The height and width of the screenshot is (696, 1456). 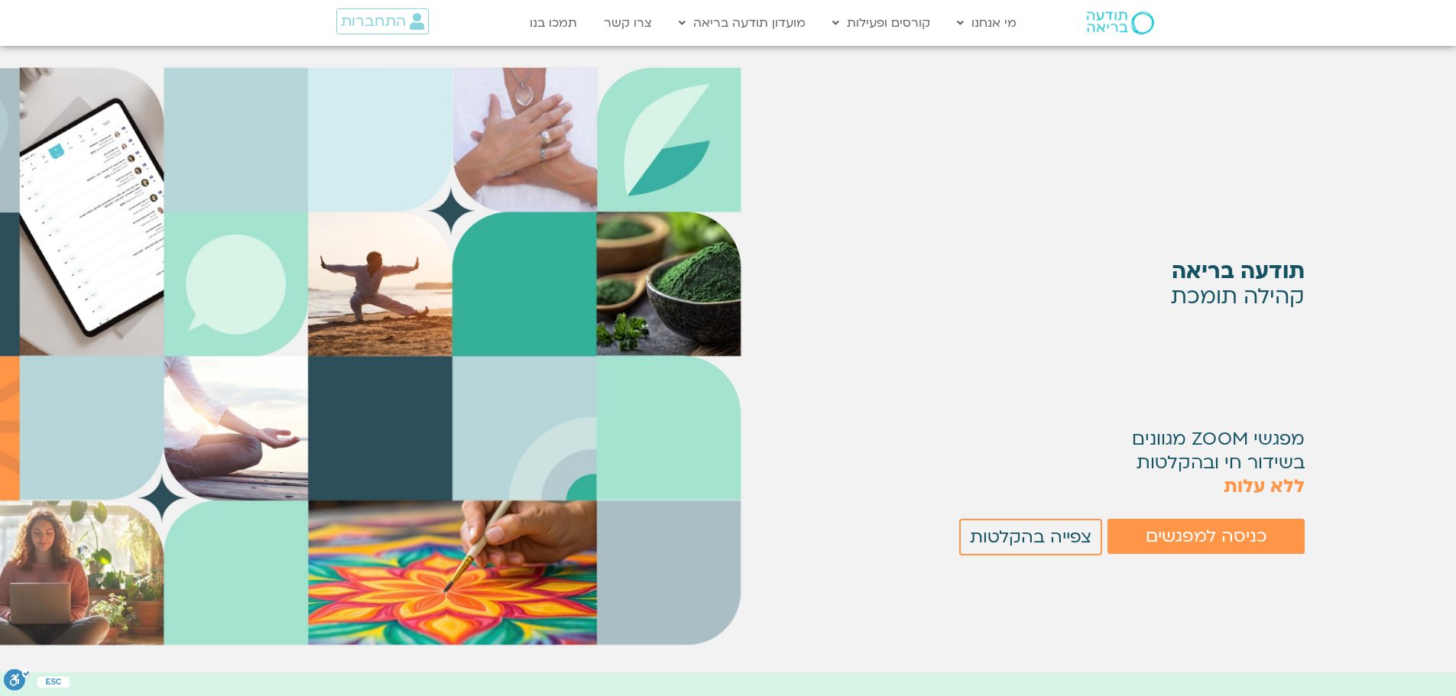 What do you see at coordinates (1265, 486) in the screenshot?
I see `span: ללא עלות` at bounding box center [1265, 486].